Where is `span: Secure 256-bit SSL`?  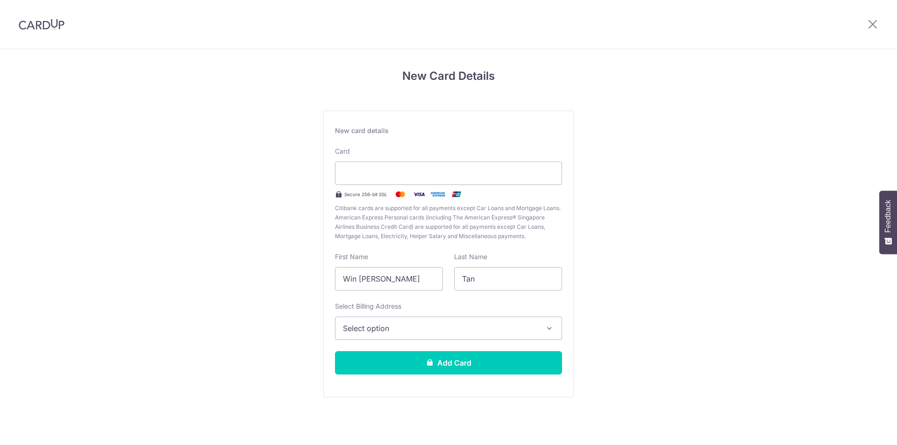
span: Secure 256-bit SSL is located at coordinates (366, 194).